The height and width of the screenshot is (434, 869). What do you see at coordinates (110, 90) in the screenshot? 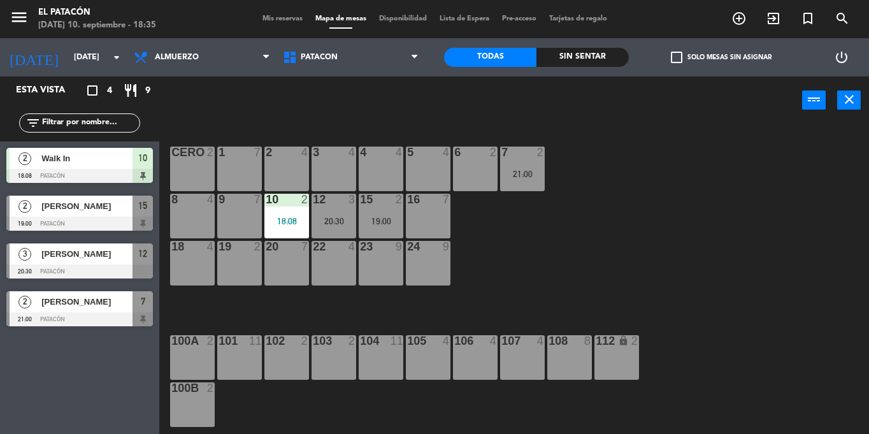
I see `span: 4` at bounding box center [110, 90].